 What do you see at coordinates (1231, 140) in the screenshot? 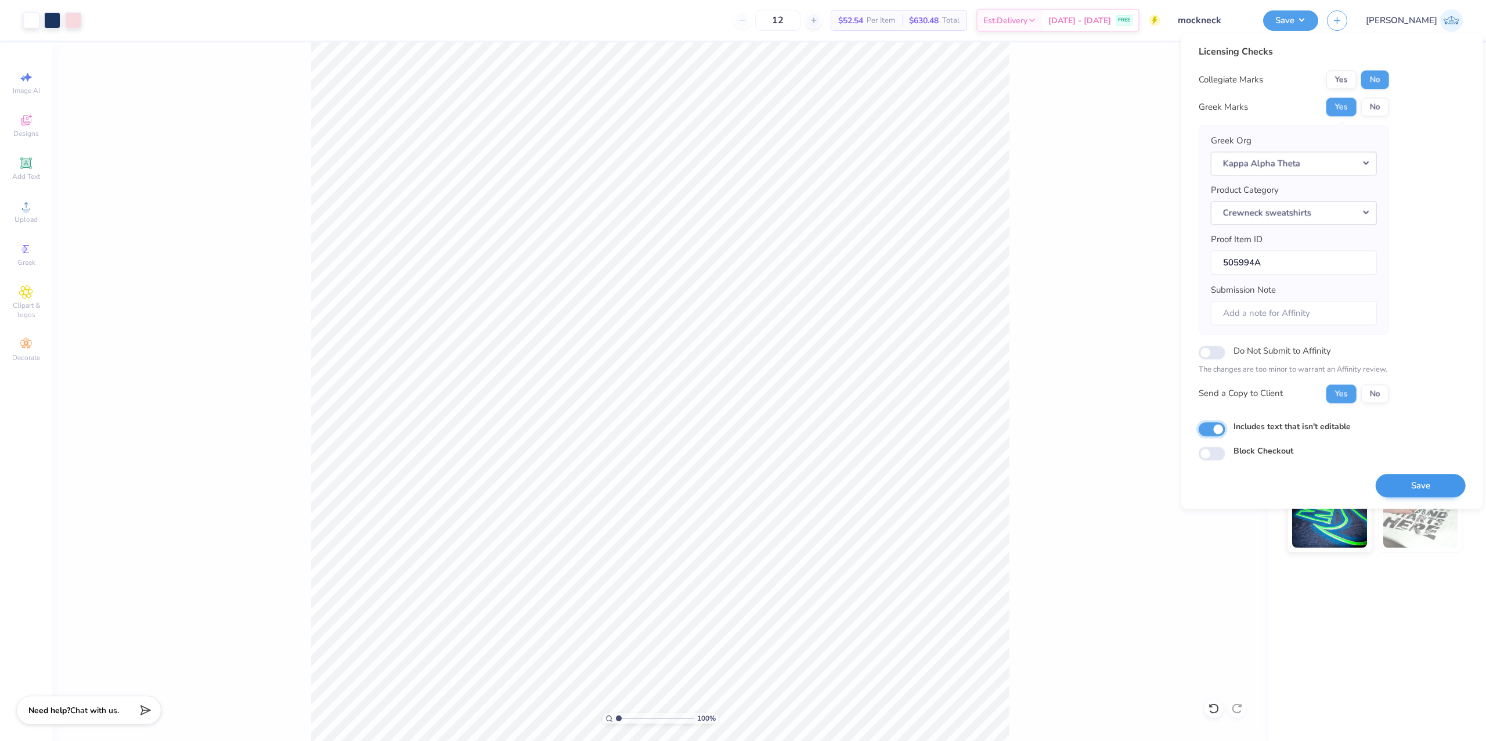
I see `label: Greek Org` at bounding box center [1231, 140].